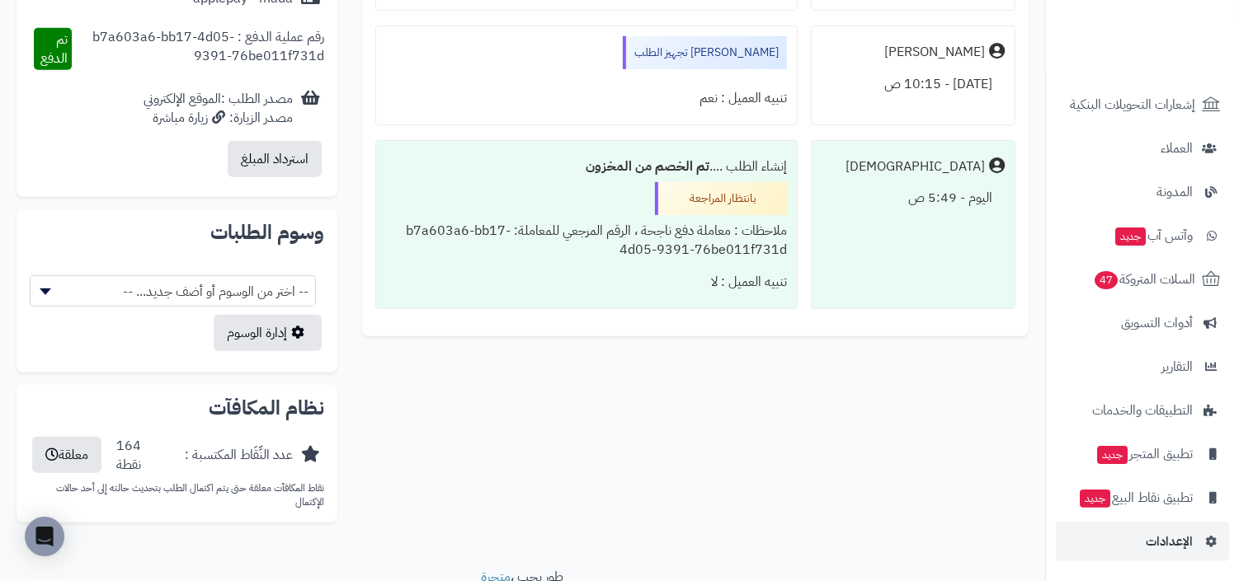 The height and width of the screenshot is (581, 1239). What do you see at coordinates (1142, 236) in the screenshot?
I see `a: وآتس آبجديد` at bounding box center [1142, 236].